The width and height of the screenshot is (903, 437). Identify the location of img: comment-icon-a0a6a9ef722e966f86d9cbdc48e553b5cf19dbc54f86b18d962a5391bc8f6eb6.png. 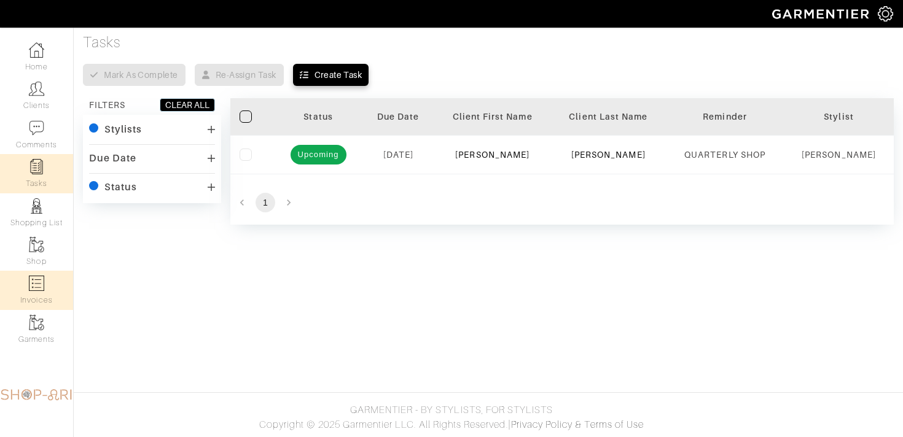
(36, 128).